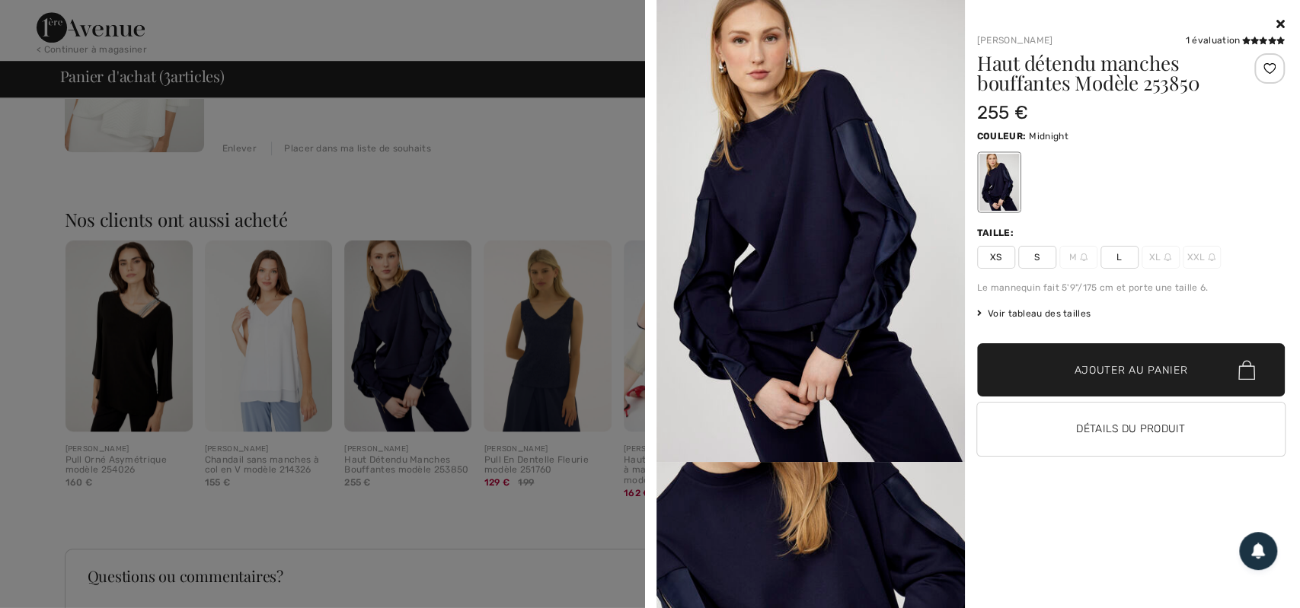  Describe the element at coordinates (1001, 136) in the screenshot. I see `span: Couleur:` at that location.